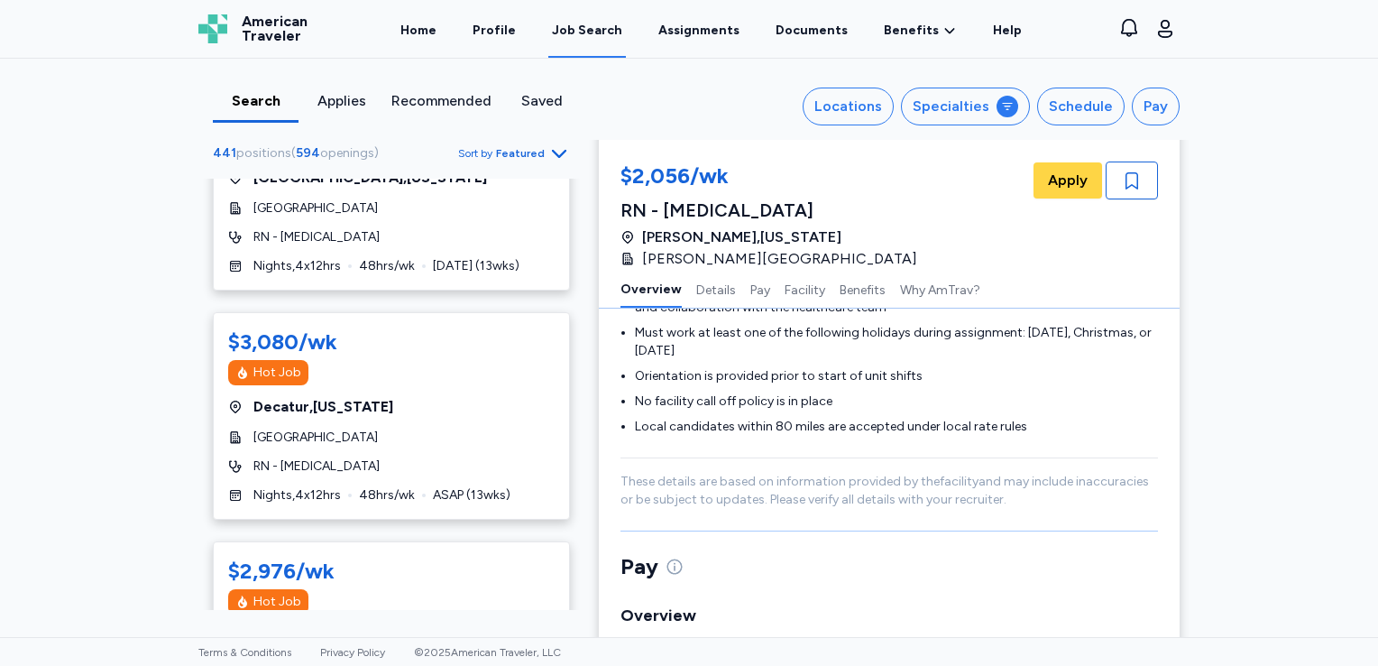  What do you see at coordinates (848, 106) in the screenshot?
I see `div: Locations` at bounding box center [848, 106].